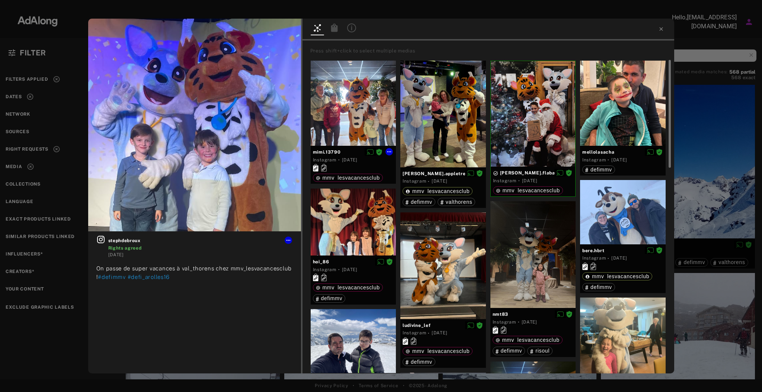 The image size is (762, 392). What do you see at coordinates (743, 374) in the screenshot?
I see `div: Widget de chat` at bounding box center [743, 374].